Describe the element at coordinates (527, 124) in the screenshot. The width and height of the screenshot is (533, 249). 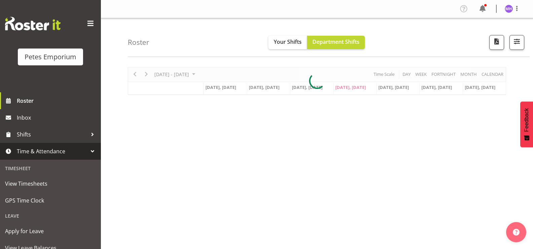
I see `button: Feedback - Show survey` at that location.